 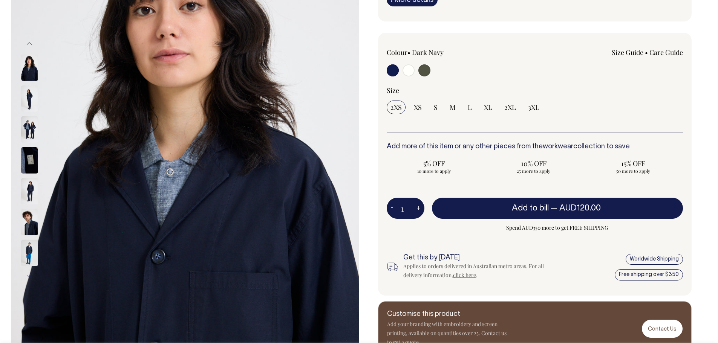 What do you see at coordinates (662, 329) in the screenshot?
I see `a: Contact Us` at bounding box center [662, 329].